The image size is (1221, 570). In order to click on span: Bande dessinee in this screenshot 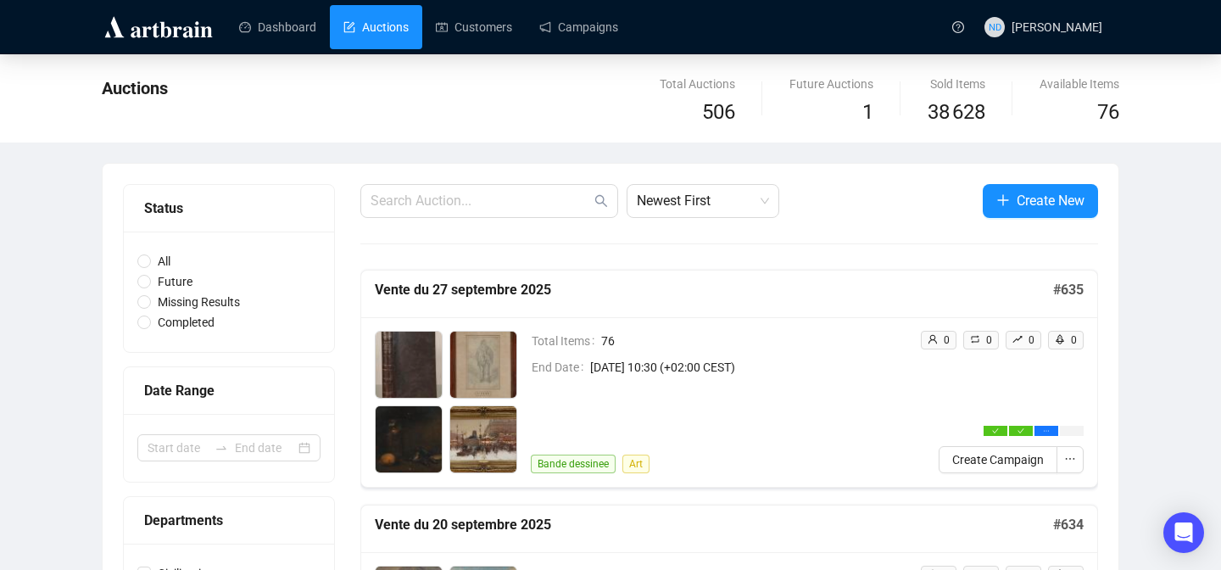, I will do `click(573, 464)`.